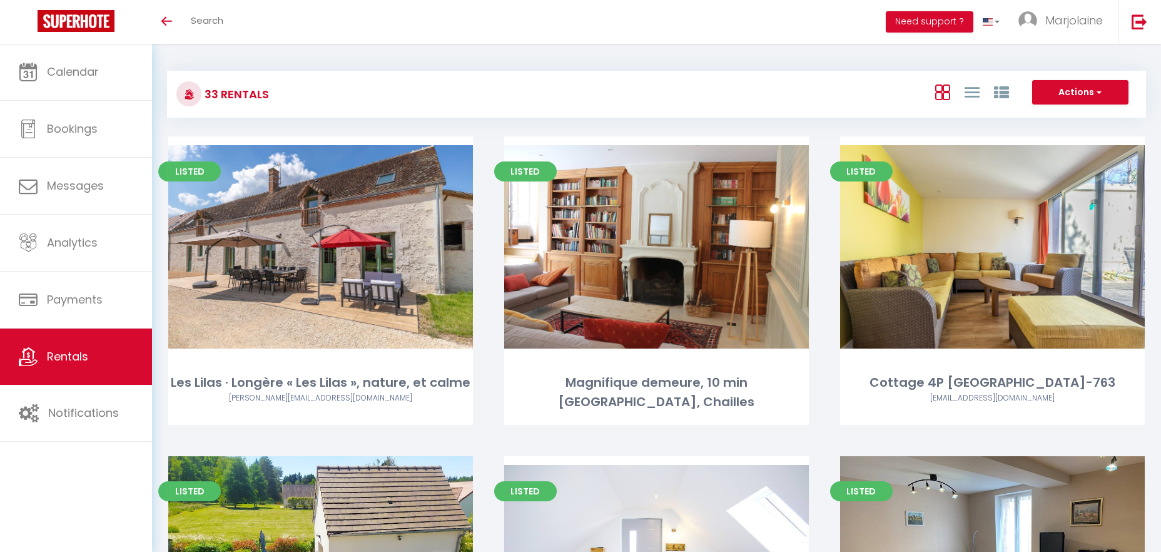 This screenshot has height=552, width=1161. I want to click on span: Analytics, so click(72, 242).